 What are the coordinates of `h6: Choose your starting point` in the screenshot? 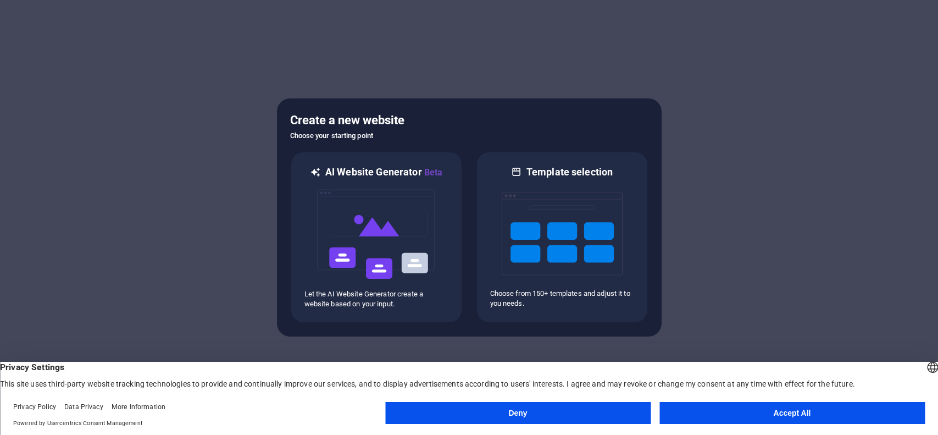 It's located at (469, 136).